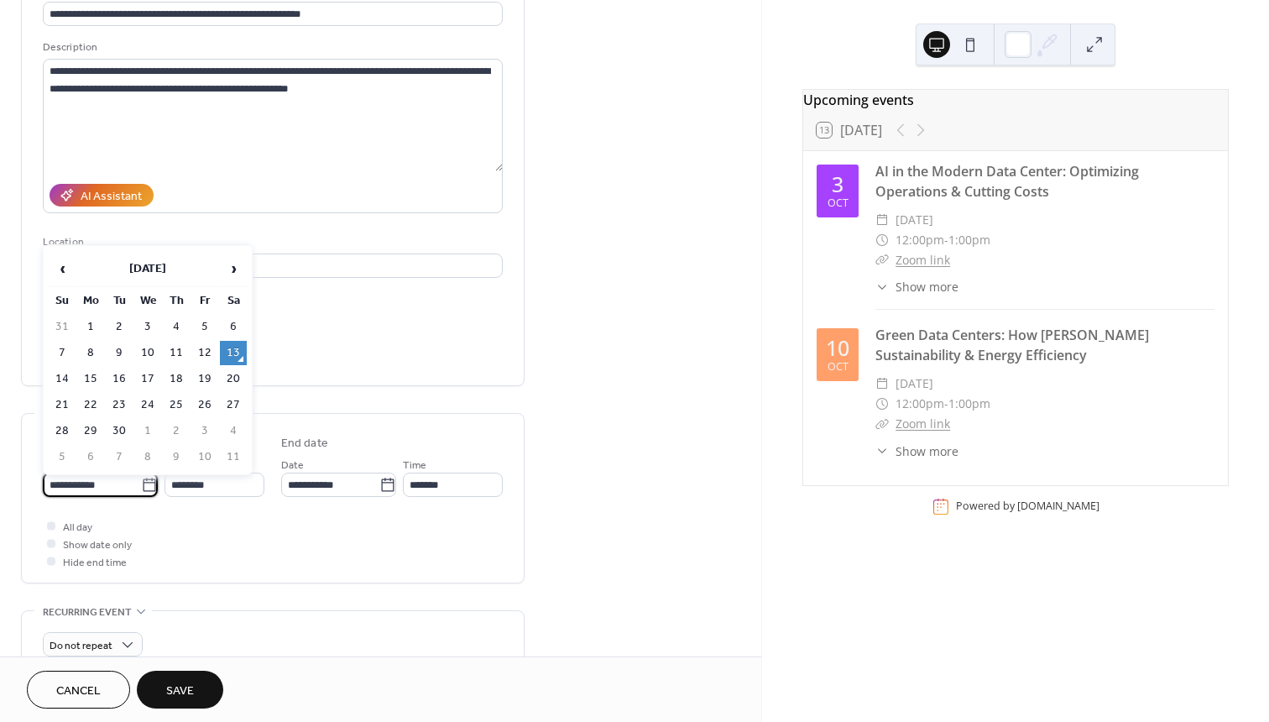 This screenshot has width=1269, height=722. What do you see at coordinates (148, 378) in the screenshot?
I see `td: 17` at bounding box center [148, 378].